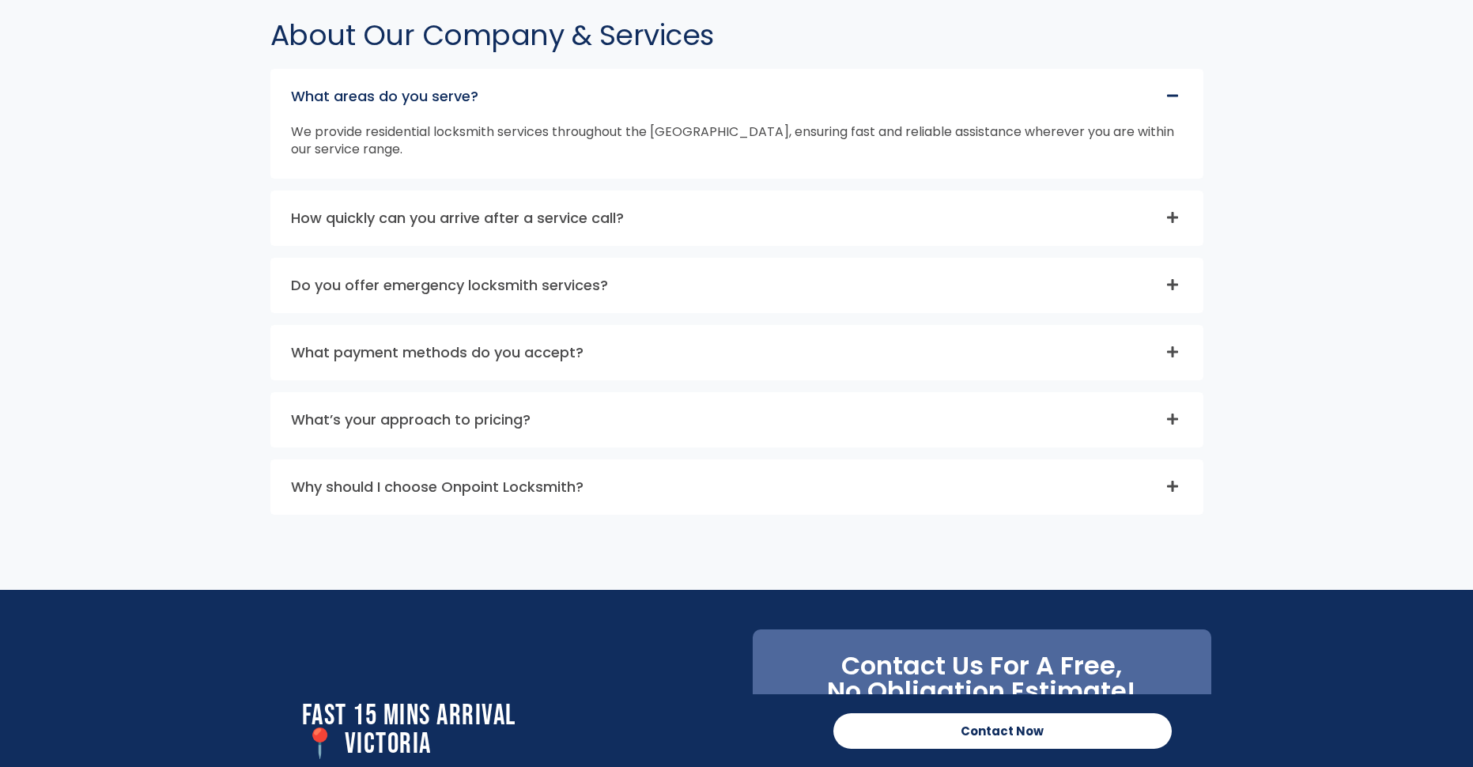 The height and width of the screenshot is (767, 1473). I want to click on a: Contact Now, so click(1002, 730).